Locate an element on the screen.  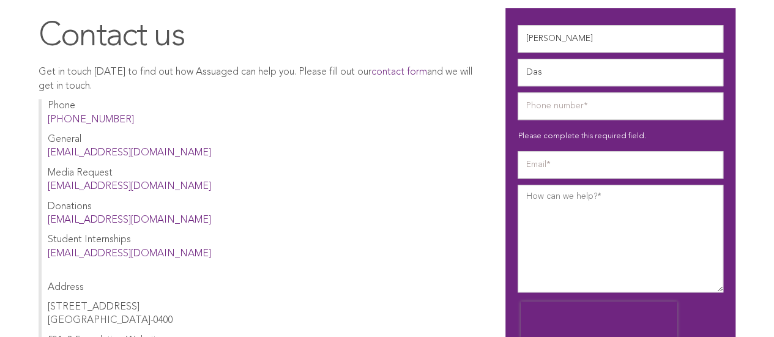
p: Media Request is located at coordinates (264, 180).